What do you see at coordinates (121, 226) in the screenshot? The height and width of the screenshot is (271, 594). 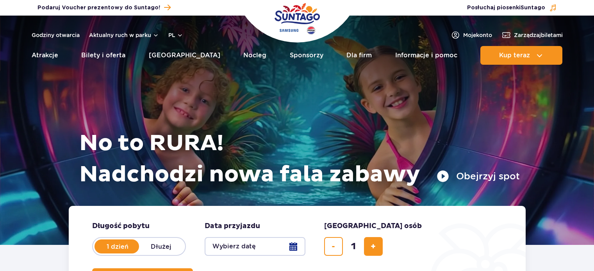 I see `span: Długość pobytu` at bounding box center [121, 226].